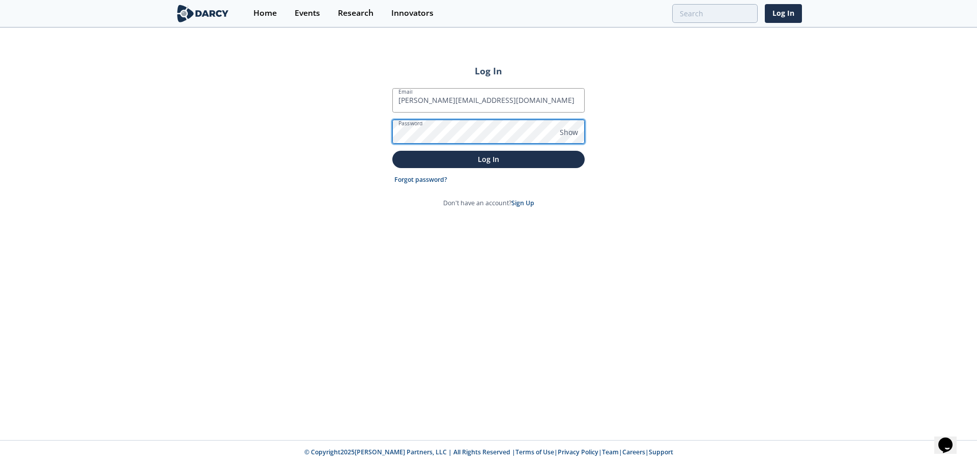 This screenshot has height=464, width=977. What do you see at coordinates (307, 13) in the screenshot?
I see `div: Events` at bounding box center [307, 13].